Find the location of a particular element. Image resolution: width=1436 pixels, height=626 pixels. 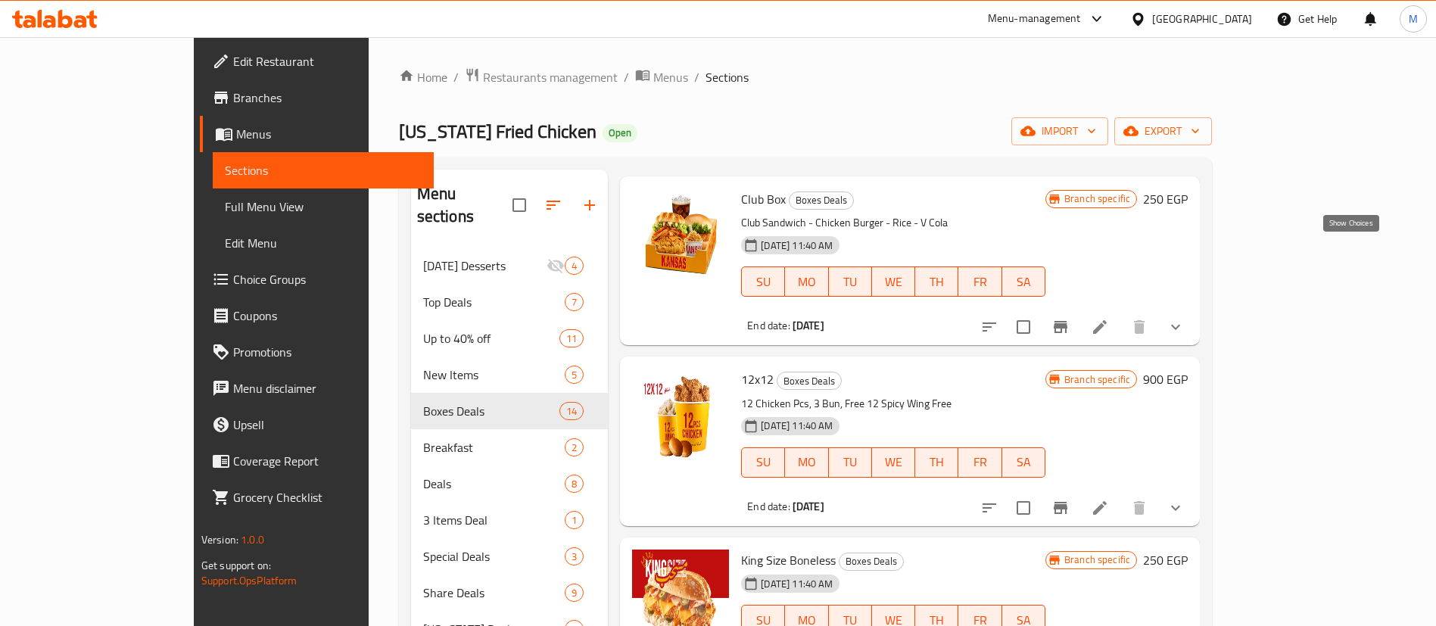

p: 12 Chicken Pcs, 3 Bun, Free 12 Spicy Wing Free is located at coordinates (893, 404).